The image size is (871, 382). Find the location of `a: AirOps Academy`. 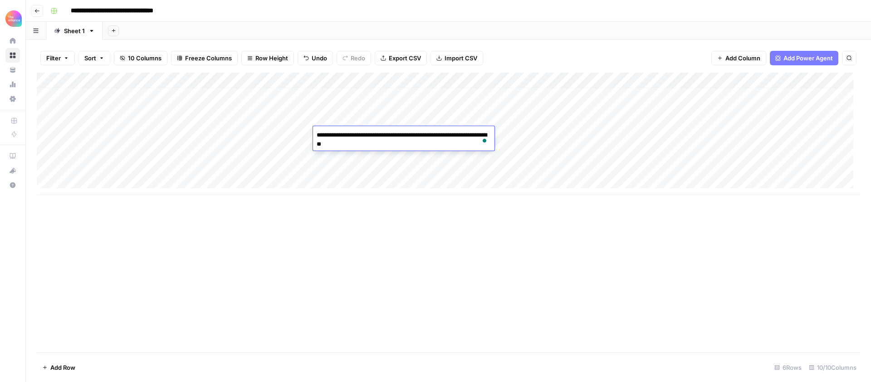

a: AirOps Academy is located at coordinates (13, 156).